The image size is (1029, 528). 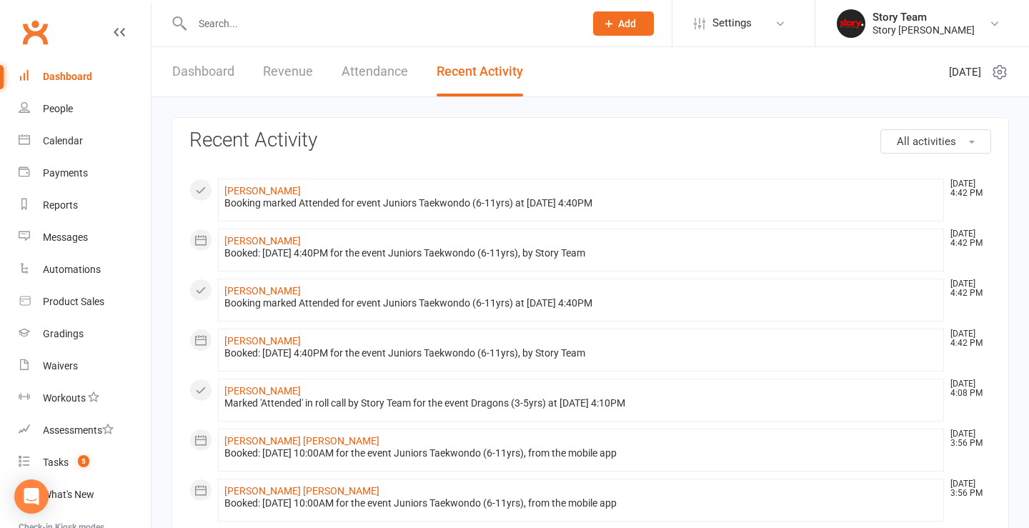 What do you see at coordinates (63, 141) in the screenshot?
I see `div: Calendar` at bounding box center [63, 141].